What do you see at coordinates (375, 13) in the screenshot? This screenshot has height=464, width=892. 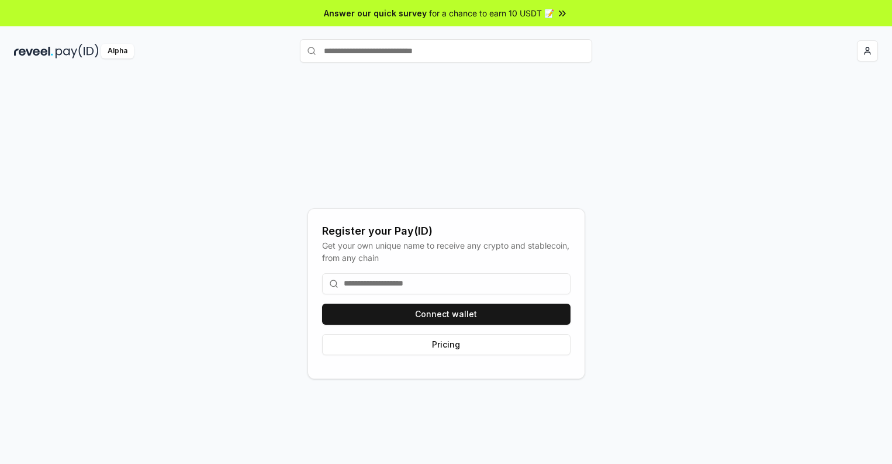 I see `span: Answer our quick survey` at bounding box center [375, 13].